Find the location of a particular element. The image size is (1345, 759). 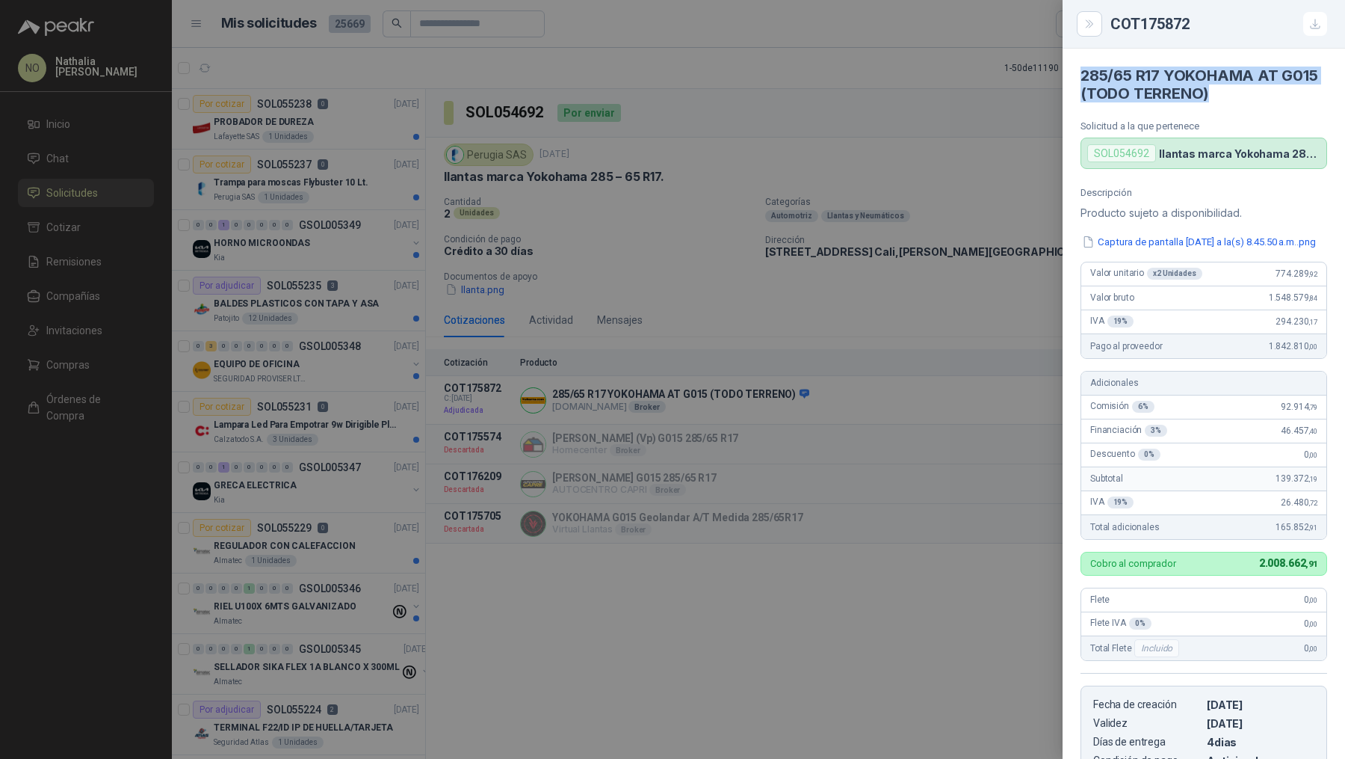

span: Pago al proveedor is located at coordinates (1126, 346).